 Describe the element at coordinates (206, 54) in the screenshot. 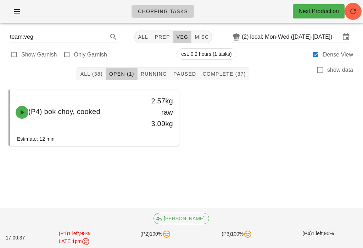

I see `span: est. 0.2 hours (1 tasks)` at that location.